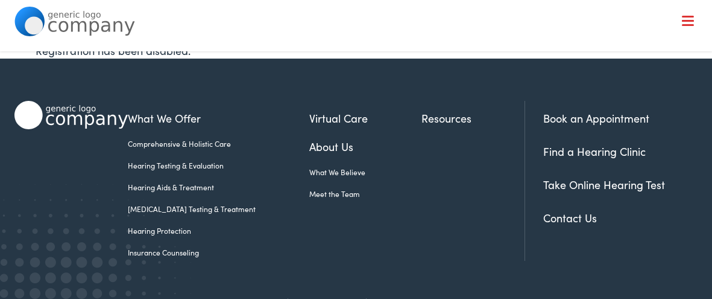  Describe the element at coordinates (366, 172) in the screenshot. I see `a: What We Believe` at that location.